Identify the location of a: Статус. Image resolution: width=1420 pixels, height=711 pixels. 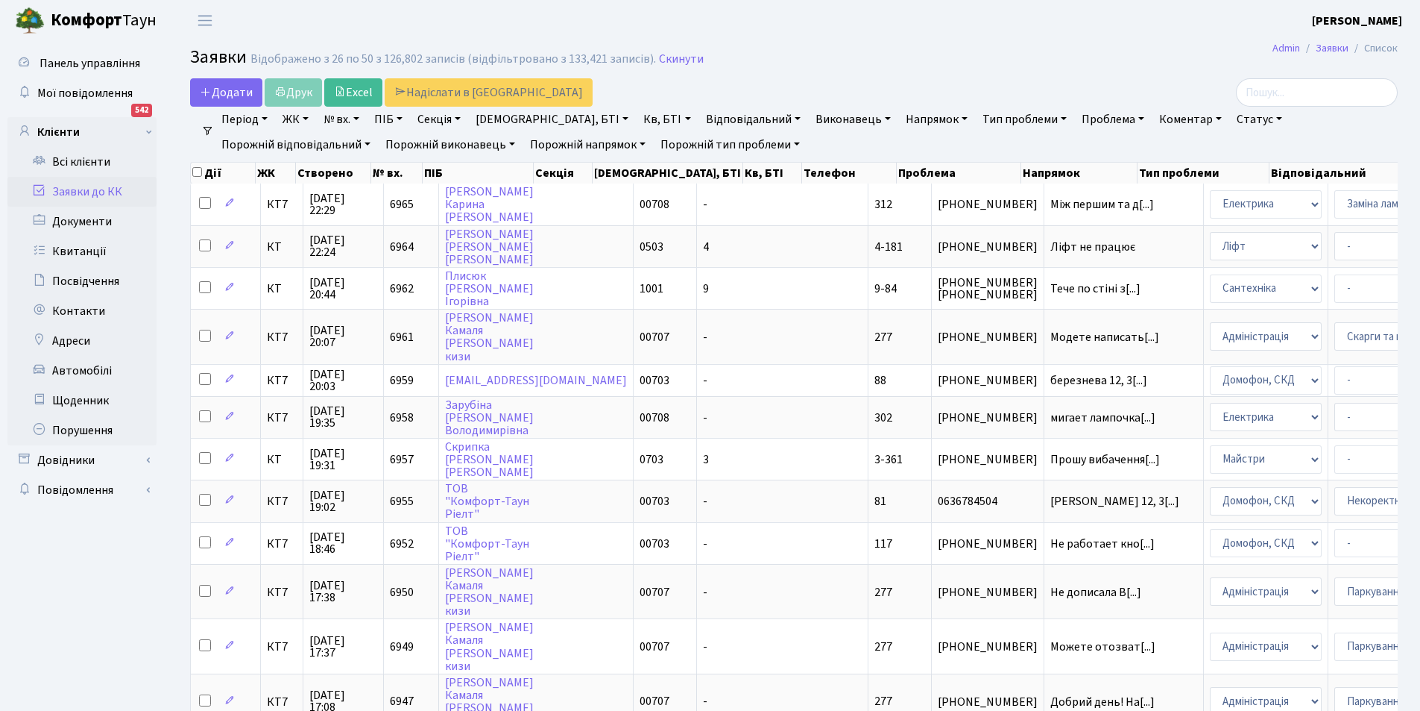
(1259, 119).